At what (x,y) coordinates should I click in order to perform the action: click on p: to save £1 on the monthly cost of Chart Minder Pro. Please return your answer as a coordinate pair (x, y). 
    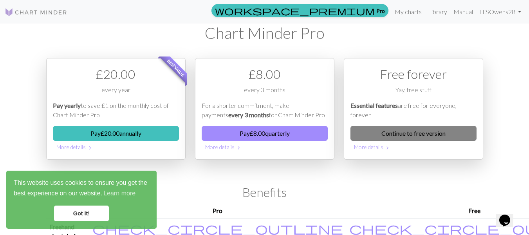
    Looking at the image, I should click on (116, 110).